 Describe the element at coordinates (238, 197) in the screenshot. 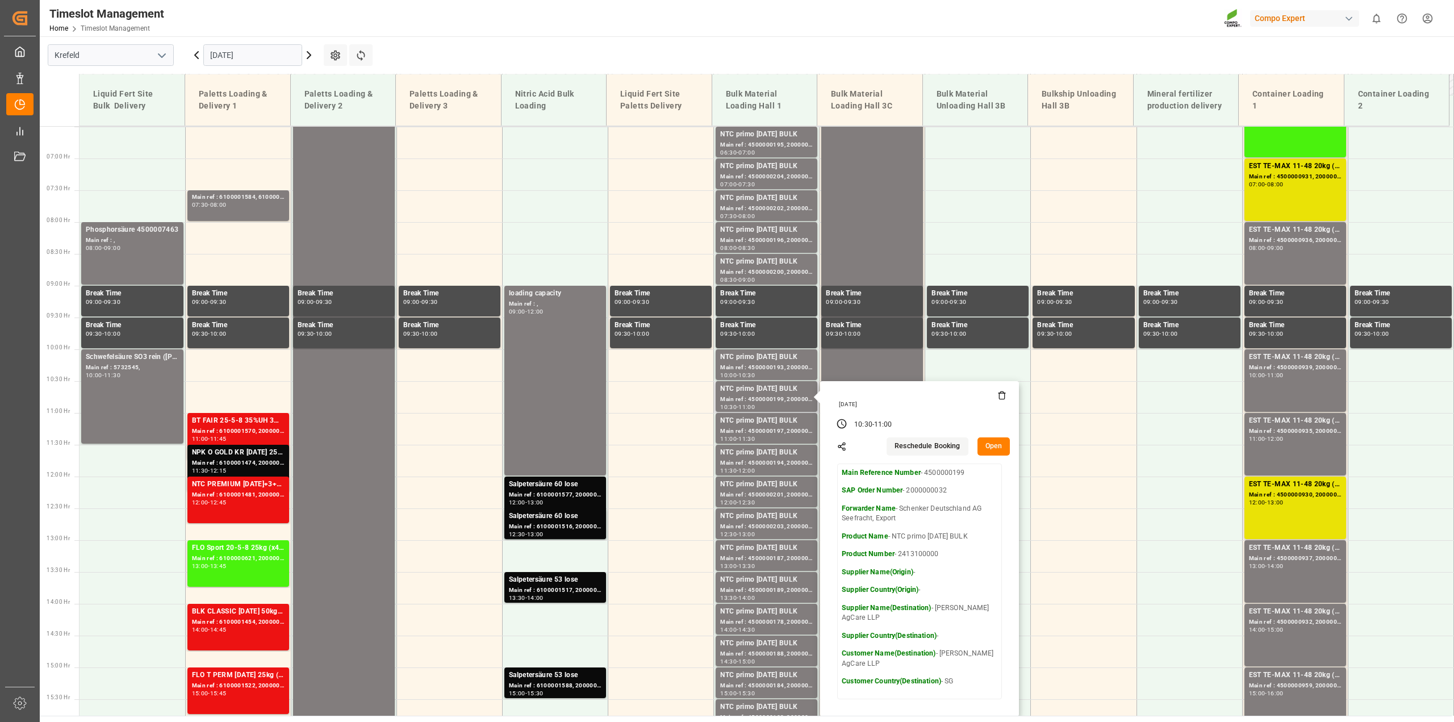

I see `div: Main ref : 6100001584, 6100001584` at that location.